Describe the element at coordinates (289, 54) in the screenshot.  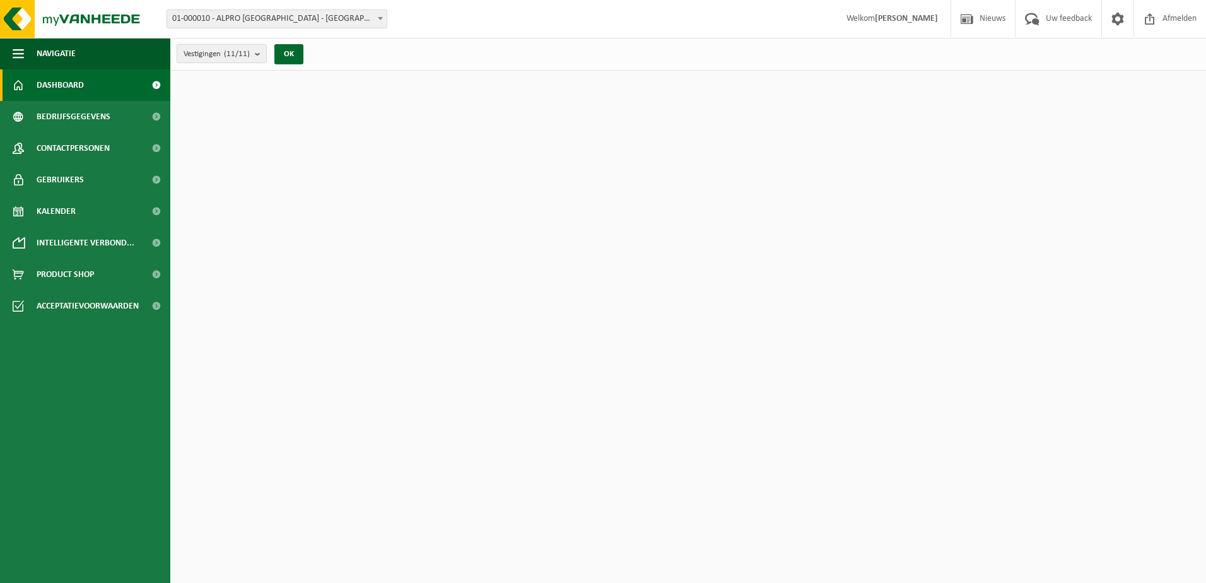
I see `button: OK` at that location.